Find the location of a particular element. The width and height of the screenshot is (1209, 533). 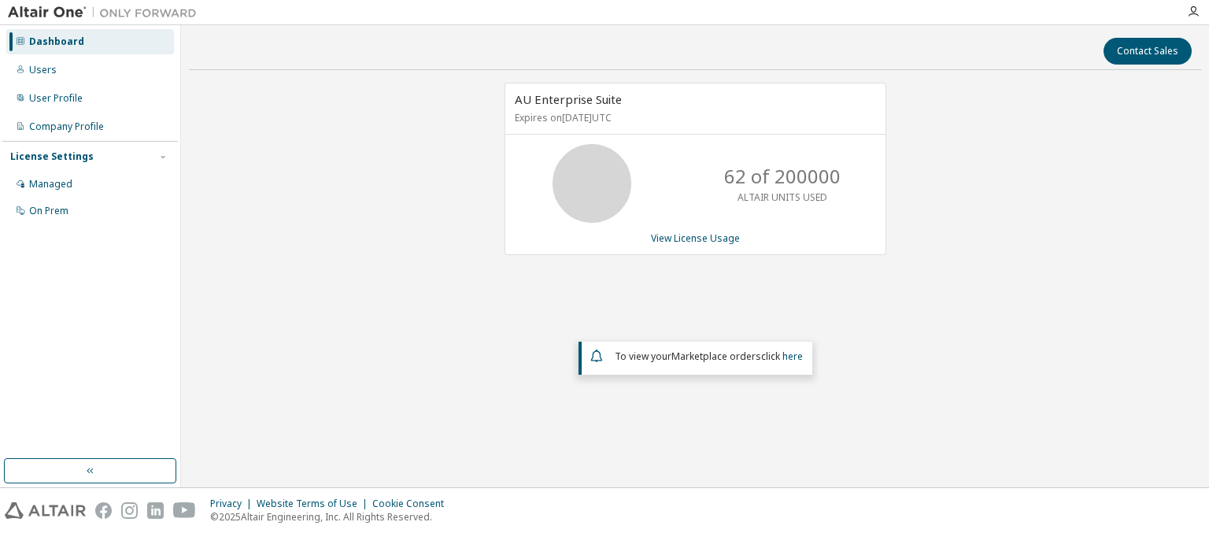

img: youtube.svg is located at coordinates (184, 510).